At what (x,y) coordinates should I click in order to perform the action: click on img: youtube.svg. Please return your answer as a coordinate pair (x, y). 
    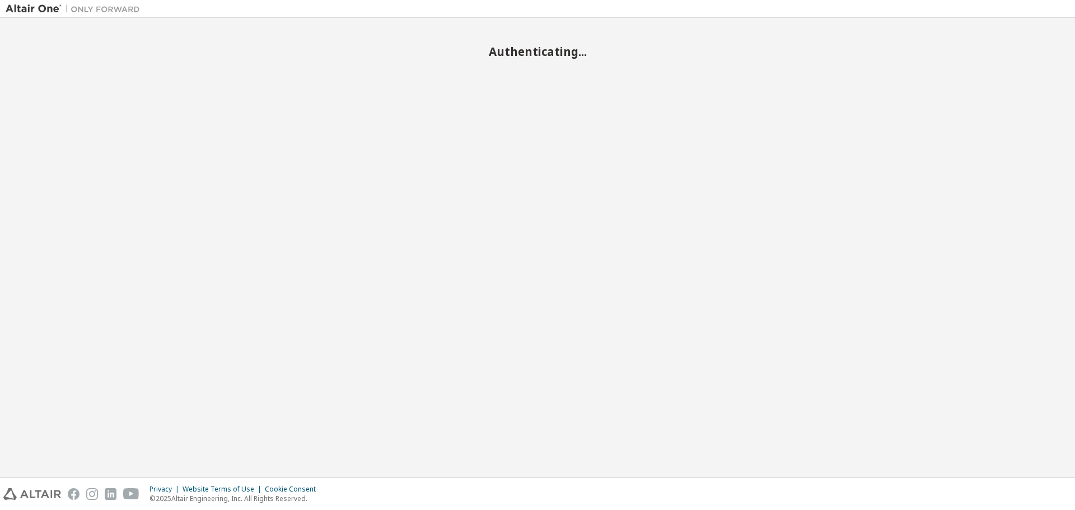
    Looking at the image, I should click on (131, 494).